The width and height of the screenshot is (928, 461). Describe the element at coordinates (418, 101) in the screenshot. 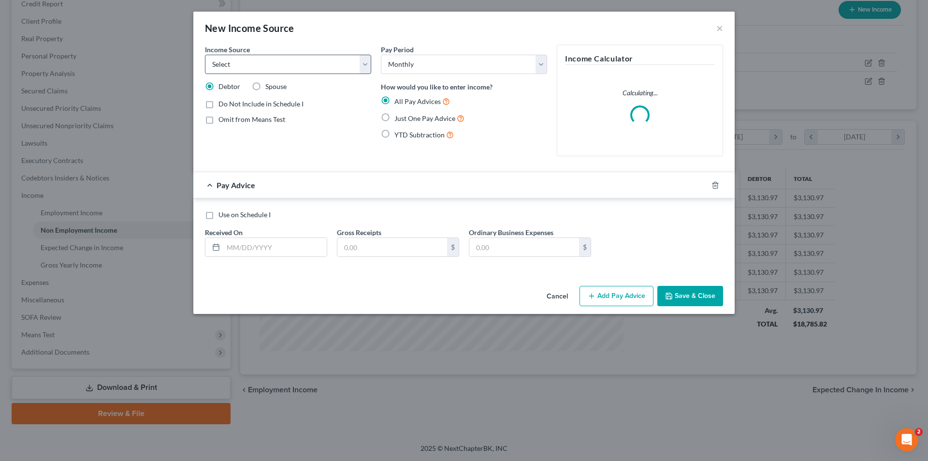

I see `span: All Pay Advices` at that location.